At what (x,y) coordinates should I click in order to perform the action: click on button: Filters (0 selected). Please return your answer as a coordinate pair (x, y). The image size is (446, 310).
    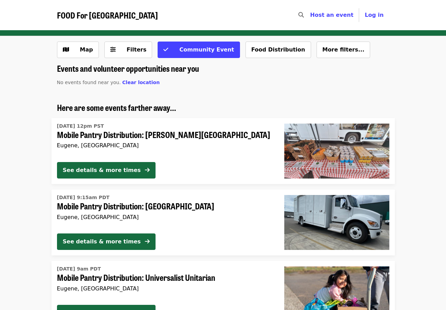
    Looking at the image, I should click on (128, 50).